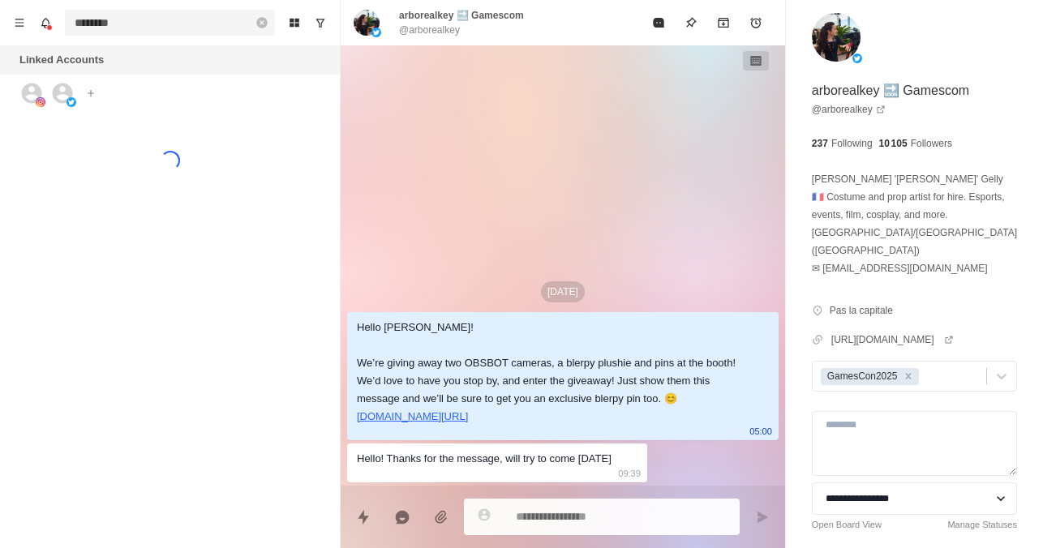 Image resolution: width=1043 pixels, height=548 pixels. I want to click on p: Pas la capitale, so click(861, 311).